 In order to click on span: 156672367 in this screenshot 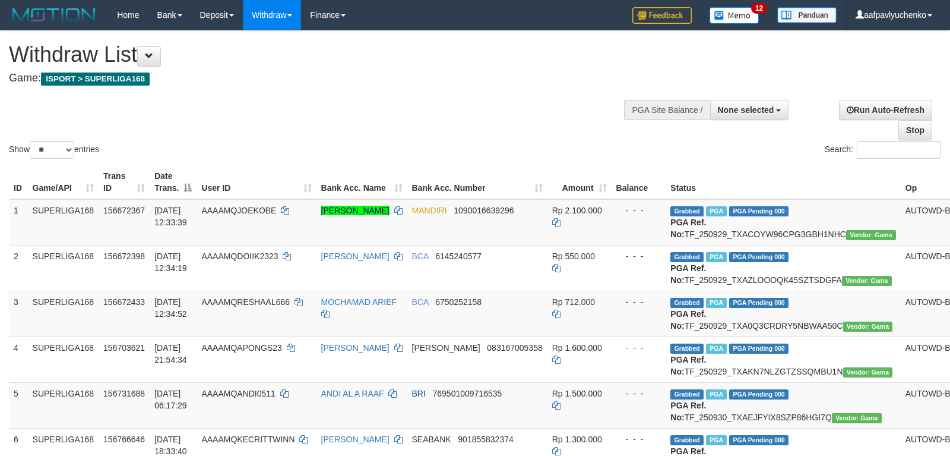, I will do `click(124, 210)`.